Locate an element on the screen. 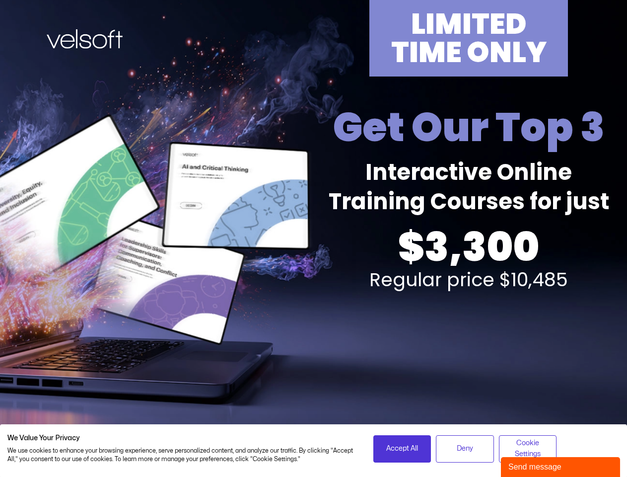 This screenshot has width=627, height=477. h2: Regular price $10,485 is located at coordinates (469, 280).